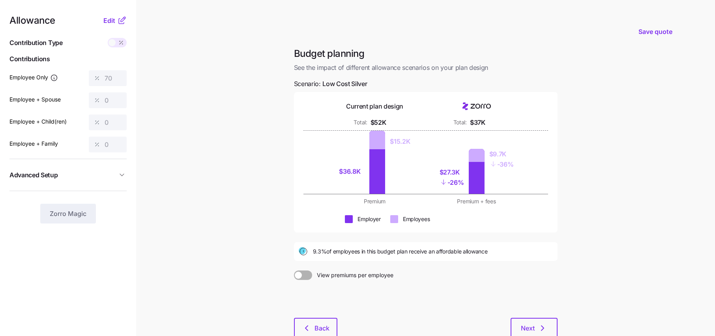 Image resolution: width=715 pixels, height=336 pixels. What do you see at coordinates (502, 154) in the screenshot?
I see `div: $9.7K` at bounding box center [502, 154].